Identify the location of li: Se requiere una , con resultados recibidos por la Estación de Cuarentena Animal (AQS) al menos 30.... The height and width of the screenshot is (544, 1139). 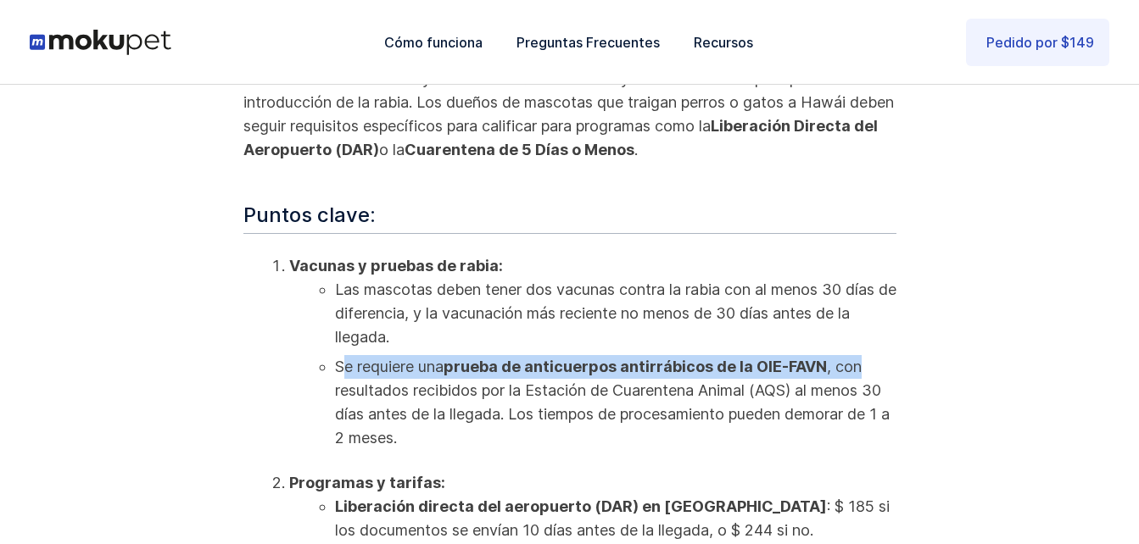
(616, 403).